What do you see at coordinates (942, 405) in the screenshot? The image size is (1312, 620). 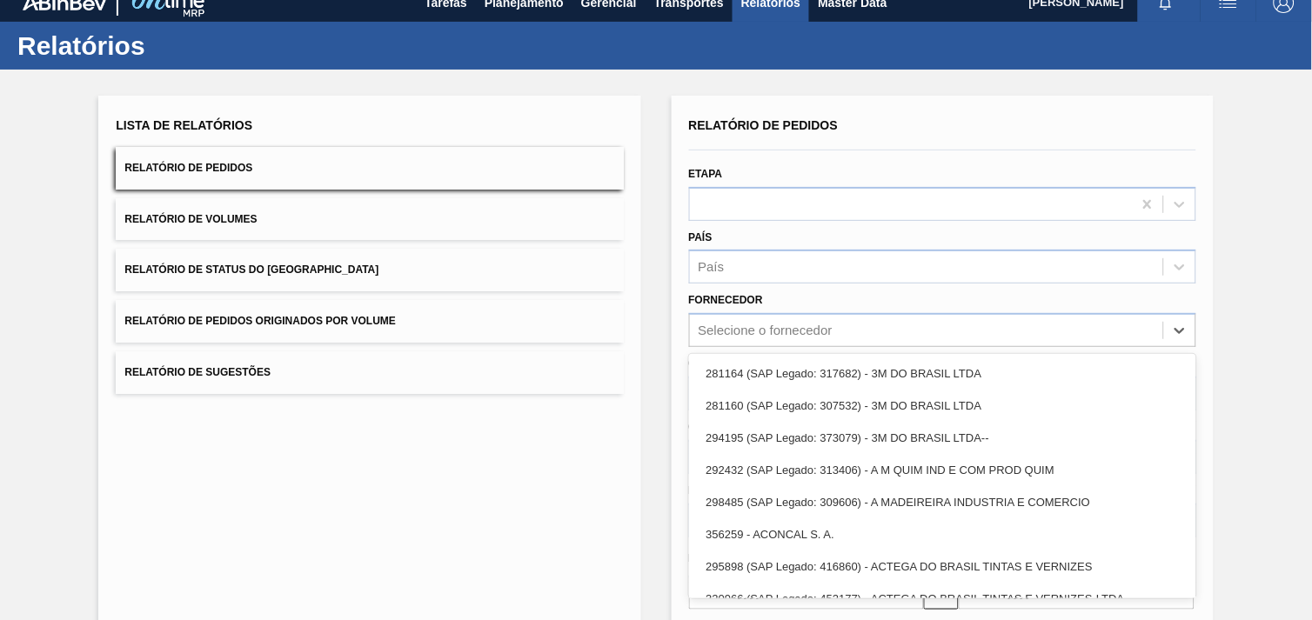 I see `div: 281160 (SAP Legado: 307532) - 3M DO BRASIL LTDA` at bounding box center [942, 405].